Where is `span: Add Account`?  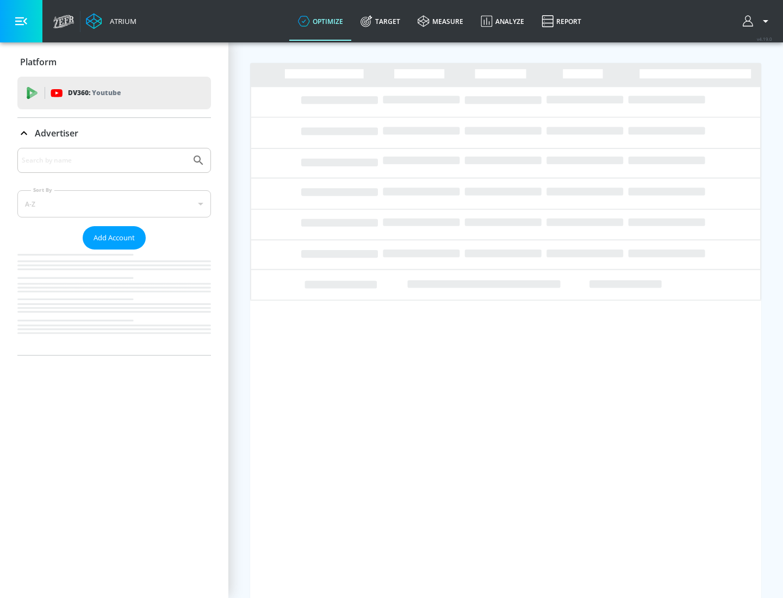
span: Add Account is located at coordinates (114, 238).